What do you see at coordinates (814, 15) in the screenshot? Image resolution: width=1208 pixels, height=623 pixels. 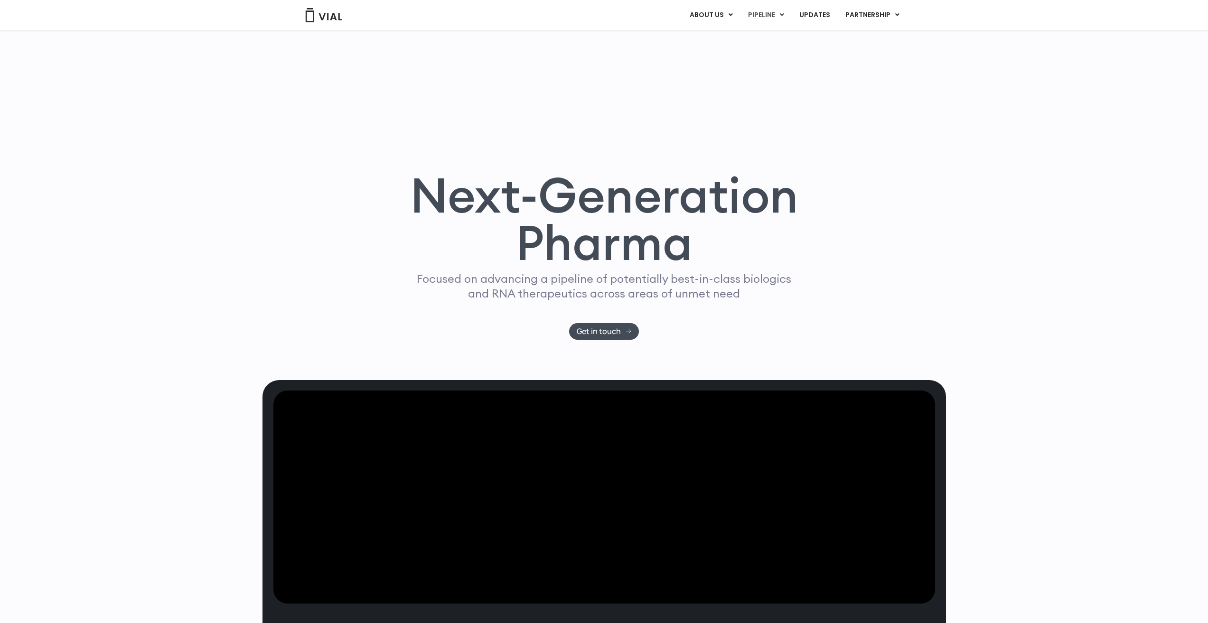 I see `a: UPDATES` at bounding box center [814, 15].